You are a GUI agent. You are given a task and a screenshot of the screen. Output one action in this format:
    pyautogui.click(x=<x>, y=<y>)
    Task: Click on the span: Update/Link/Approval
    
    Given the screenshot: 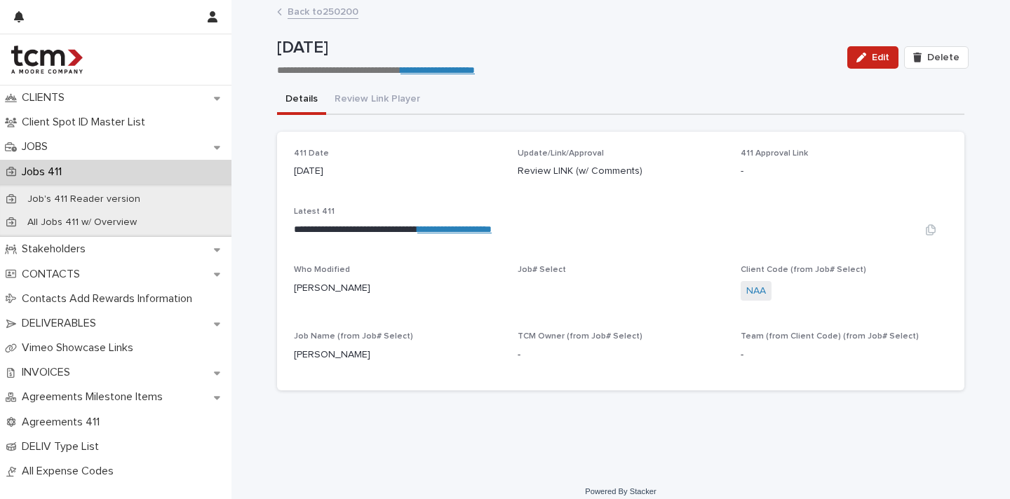 What is the action you would take?
    pyautogui.click(x=560, y=154)
    